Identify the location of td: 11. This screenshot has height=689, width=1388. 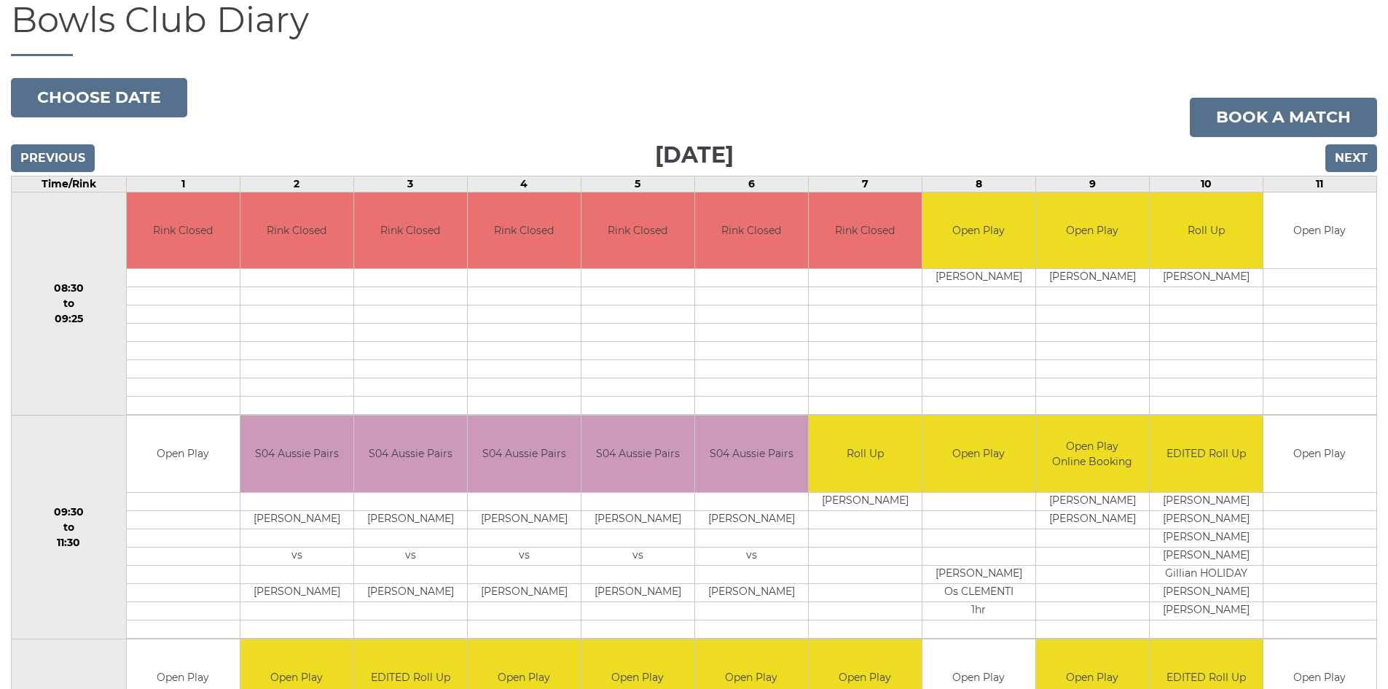
(1320, 184).